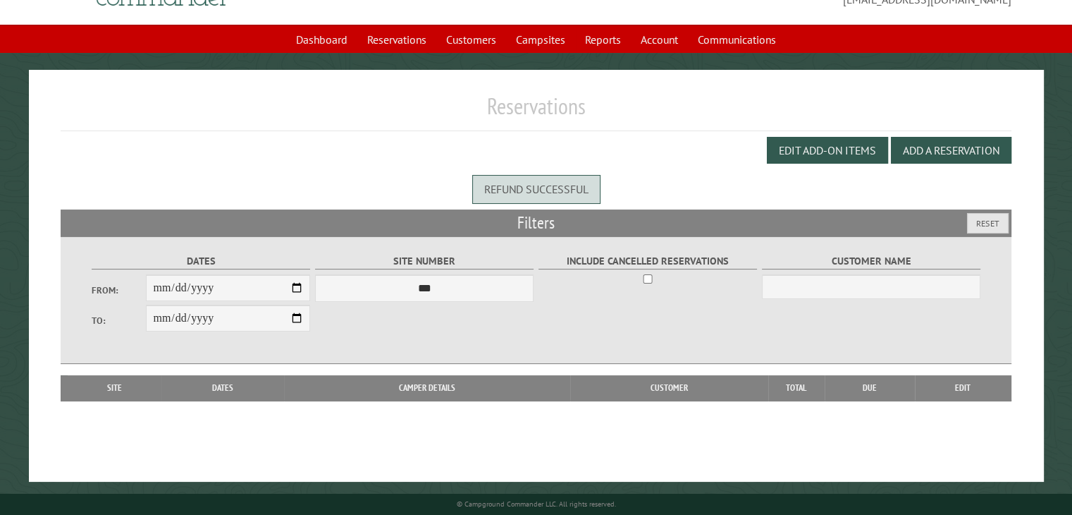 The height and width of the screenshot is (515, 1072). Describe the element at coordinates (827, 150) in the screenshot. I see `button: Edit Add-on Items` at that location.